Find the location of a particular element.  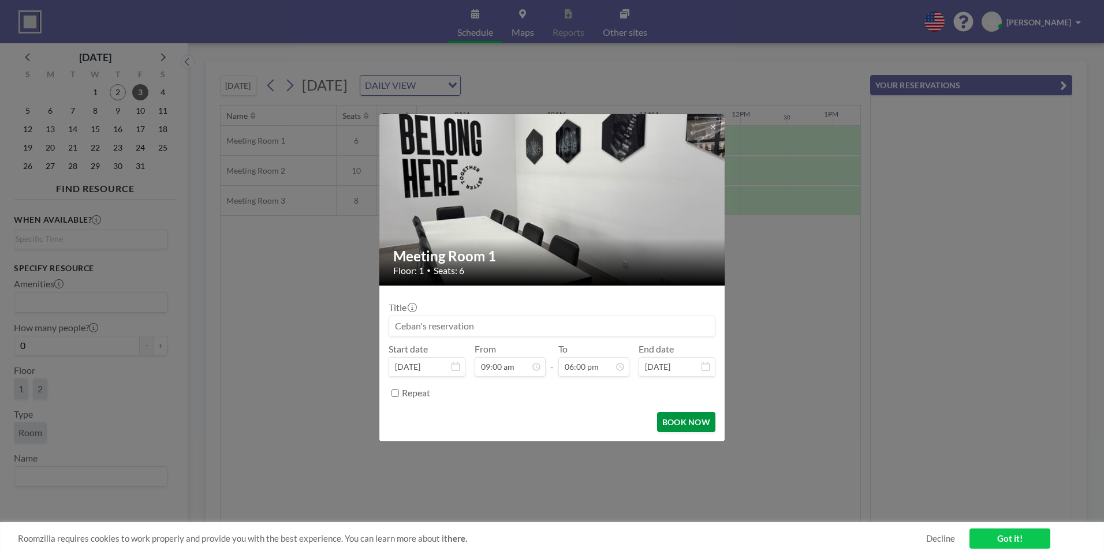

span: Floor: 1 is located at coordinates (408, 271).